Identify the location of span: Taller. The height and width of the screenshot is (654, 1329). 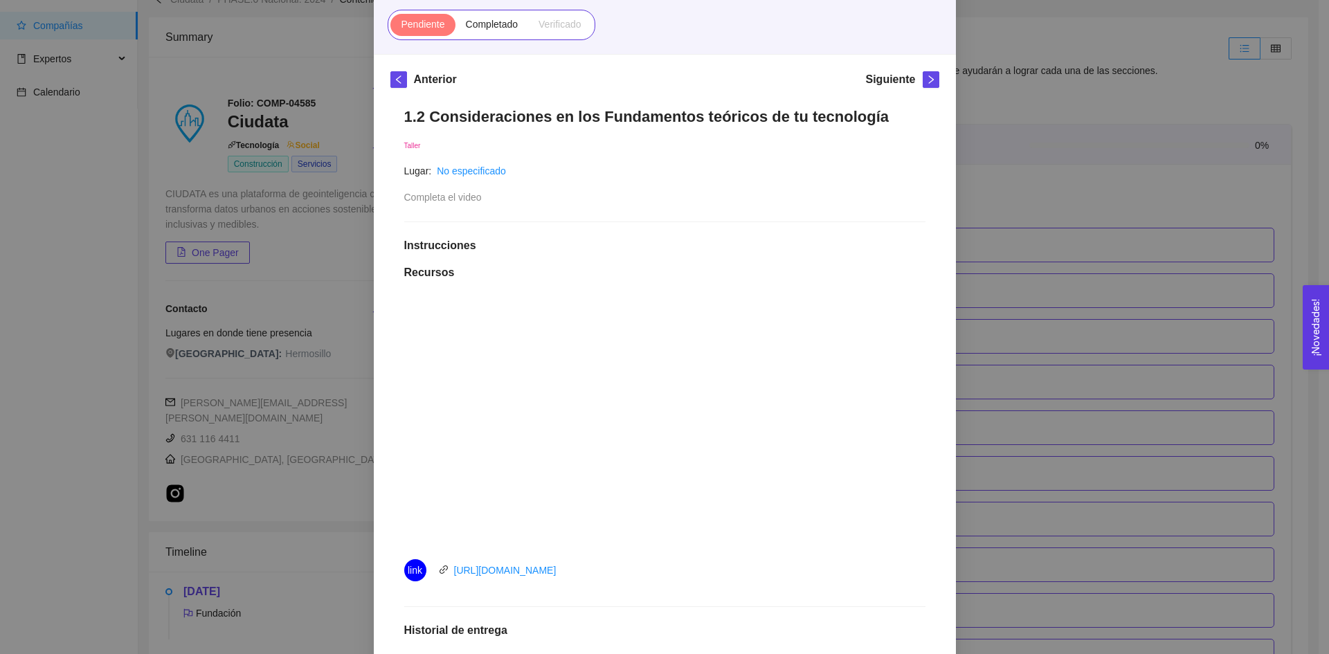
(412, 145).